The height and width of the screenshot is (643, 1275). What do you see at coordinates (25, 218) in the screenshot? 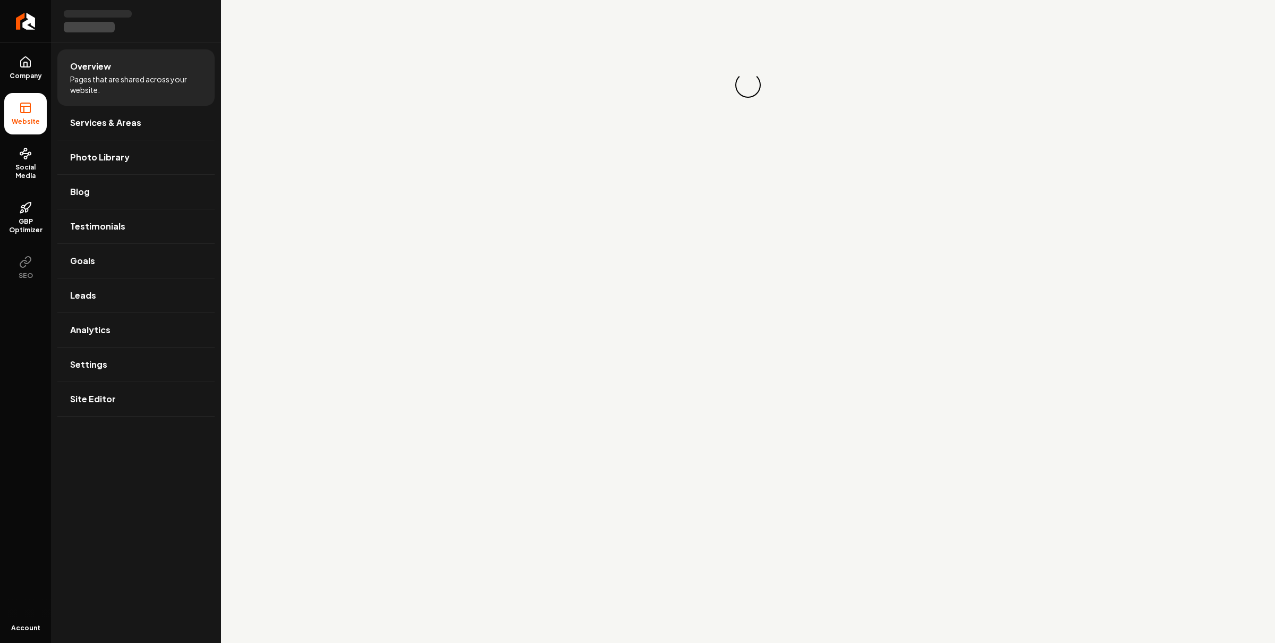
I see `a: GBP Optimizer` at bounding box center [25, 218].